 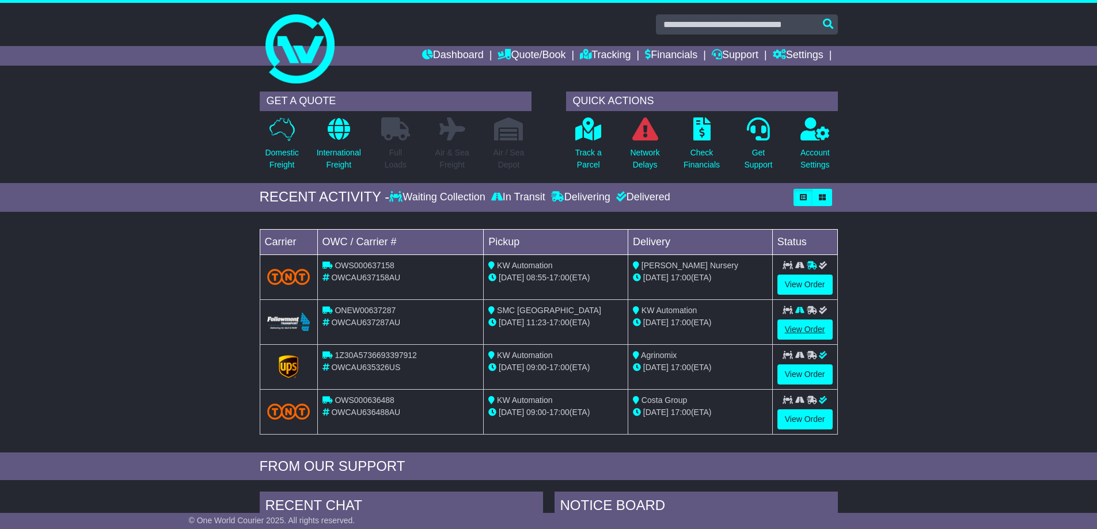 I want to click on p: Air & Sea Freight, so click(x=452, y=159).